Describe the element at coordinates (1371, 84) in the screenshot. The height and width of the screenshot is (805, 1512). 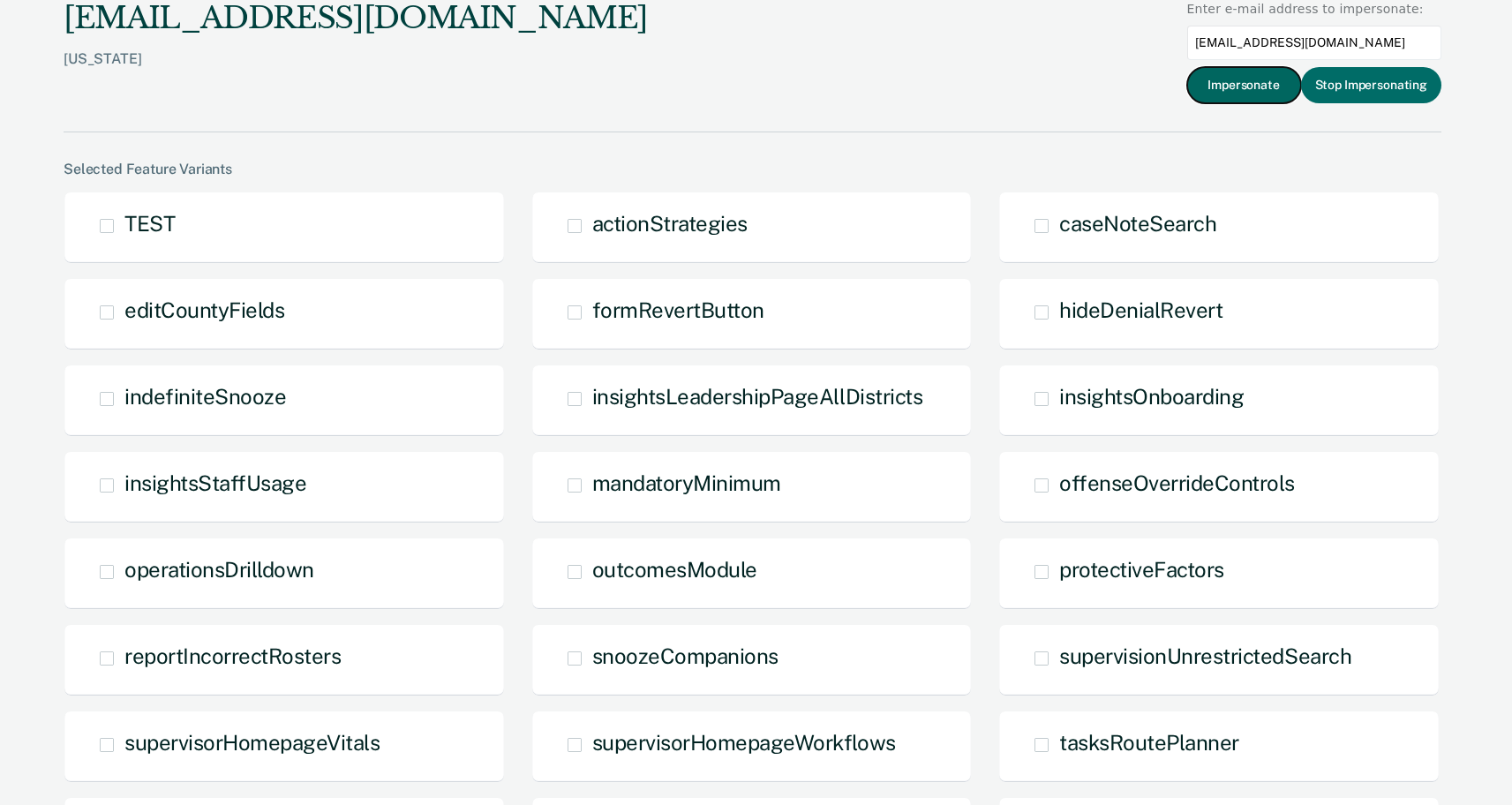
I see `button: Stop Impersonating` at that location.